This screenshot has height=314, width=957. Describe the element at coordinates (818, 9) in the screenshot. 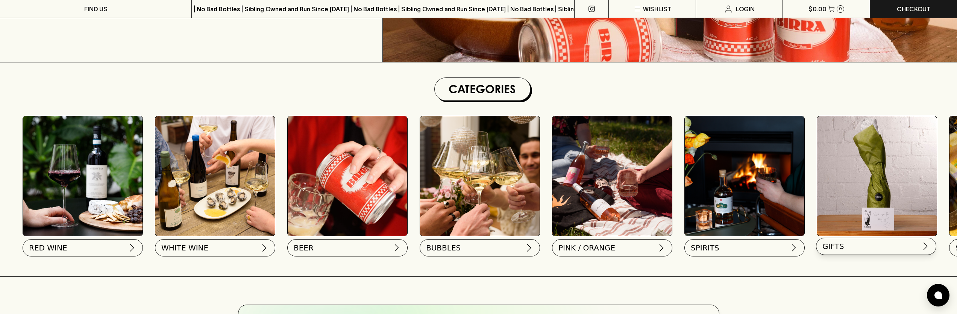

I see `p: $0.00` at that location.